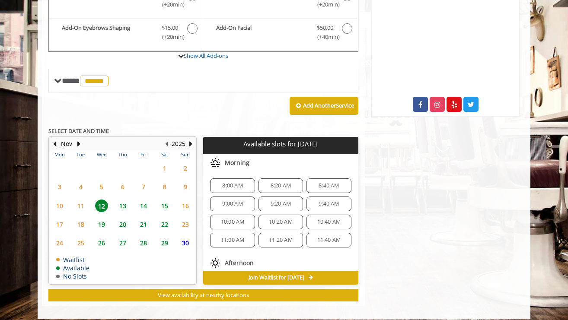  Describe the element at coordinates (122, 243) in the screenshot. I see `td: Select day27` at that location.